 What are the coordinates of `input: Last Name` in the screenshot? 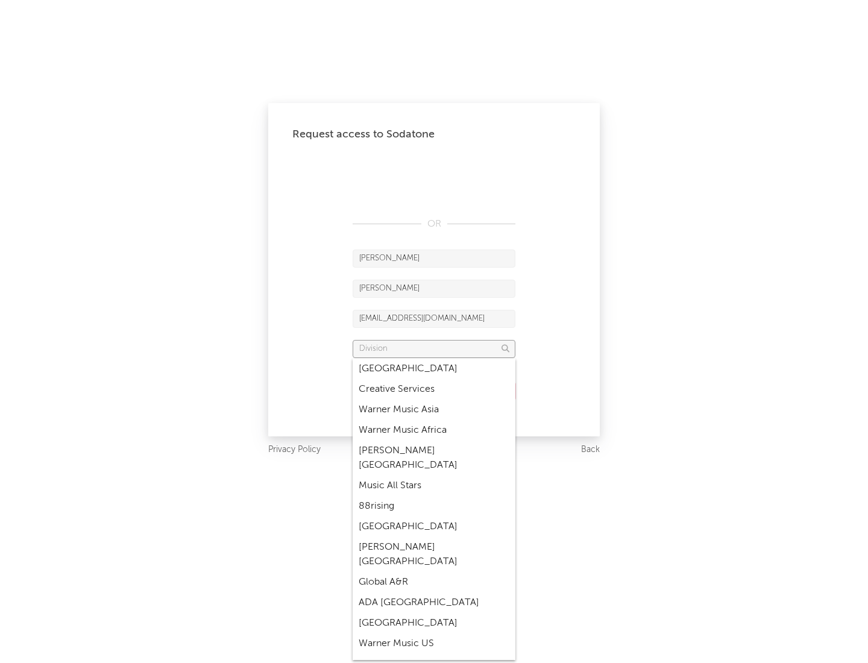 It's located at (434, 289).